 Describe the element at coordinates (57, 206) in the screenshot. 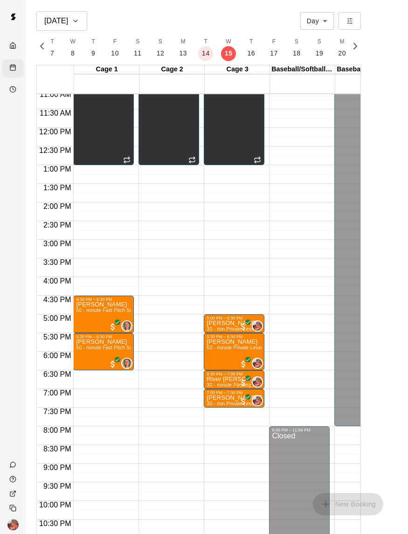

I see `span: 2:00 PM` at that location.